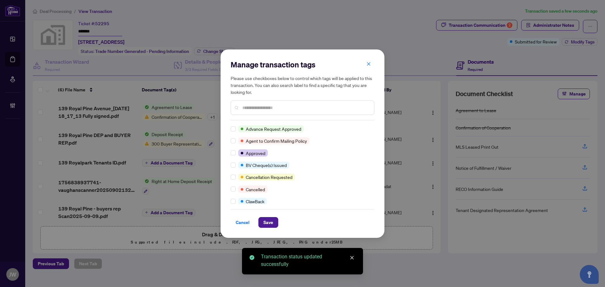 This screenshot has width=605, height=287. I want to click on button: Save, so click(268, 223).